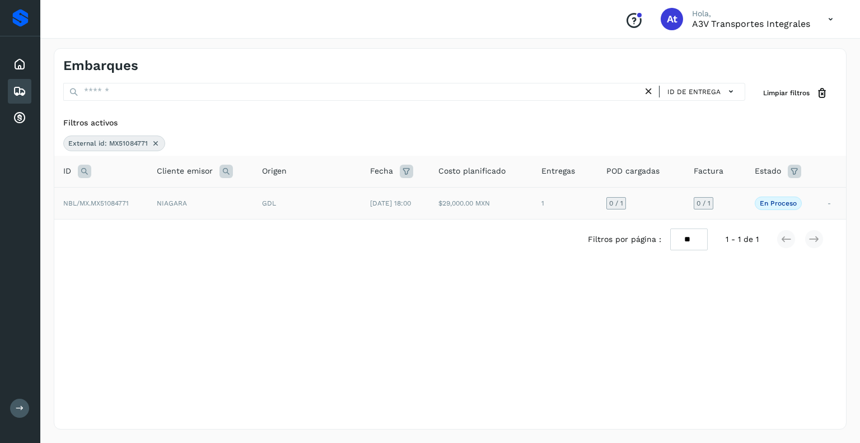 The width and height of the screenshot is (860, 443). Describe the element at coordinates (633, 171) in the screenshot. I see `span: POD cargadas` at that location.